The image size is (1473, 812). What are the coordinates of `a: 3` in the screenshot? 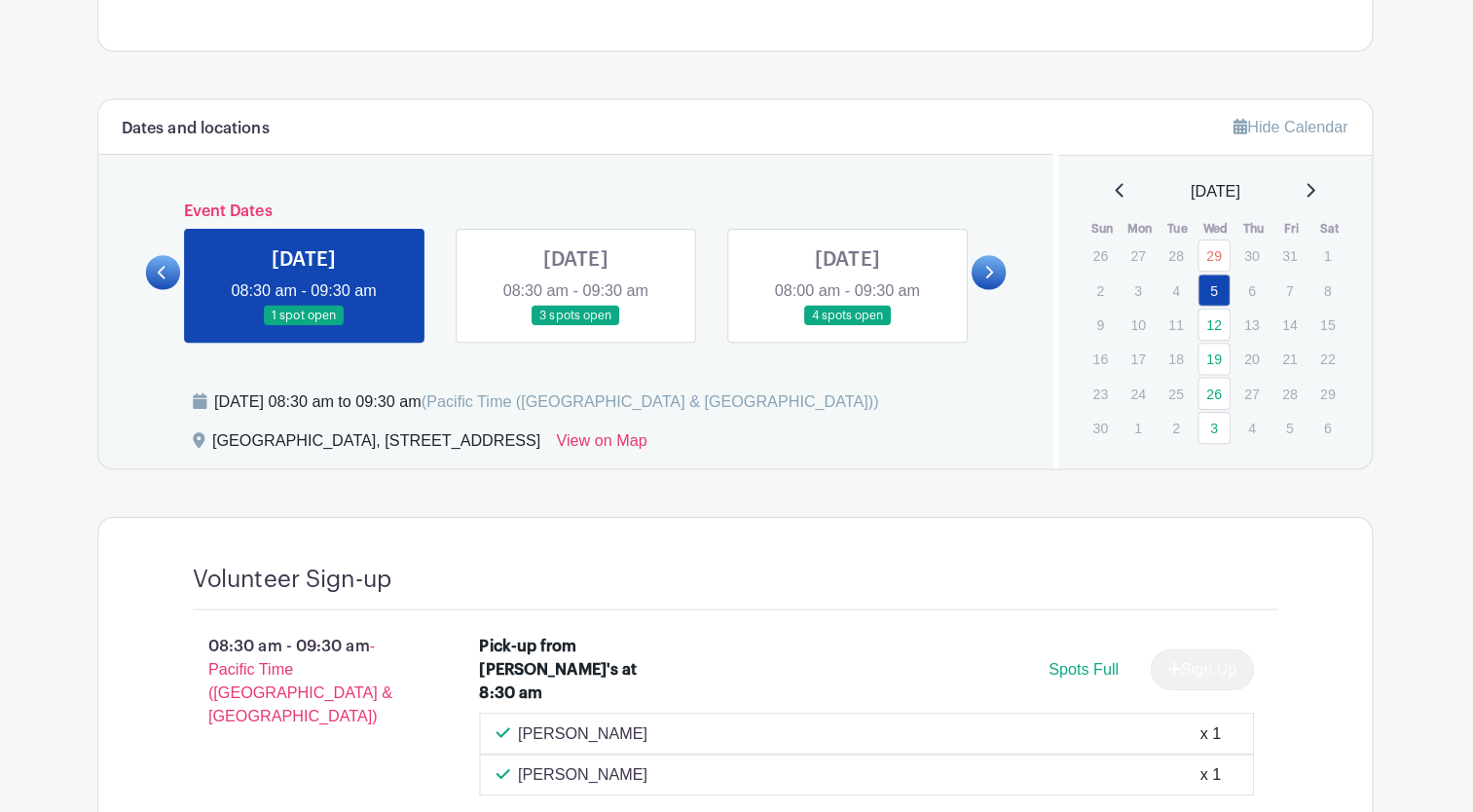 It's located at (1211, 430).